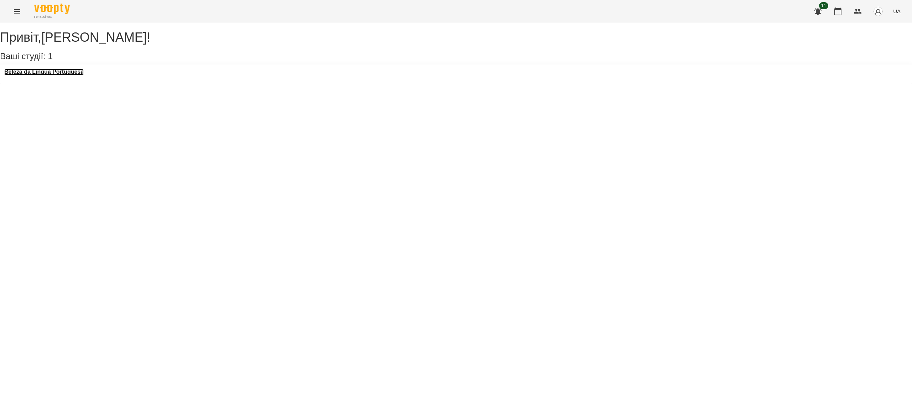  What do you see at coordinates (878, 11) in the screenshot?
I see `img: avatar_s.png` at bounding box center [878, 11].